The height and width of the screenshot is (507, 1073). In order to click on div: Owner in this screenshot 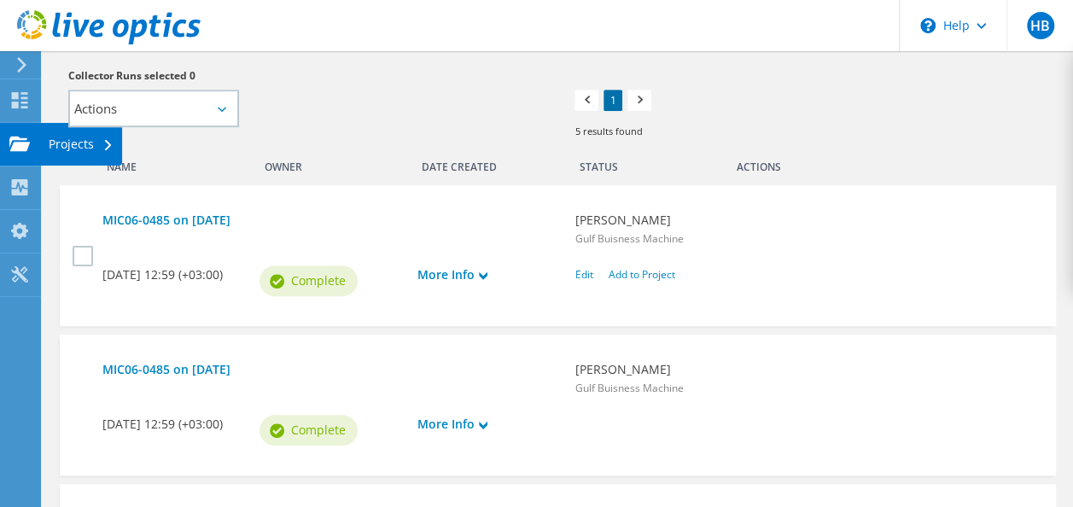, I will do `click(330, 163)`.